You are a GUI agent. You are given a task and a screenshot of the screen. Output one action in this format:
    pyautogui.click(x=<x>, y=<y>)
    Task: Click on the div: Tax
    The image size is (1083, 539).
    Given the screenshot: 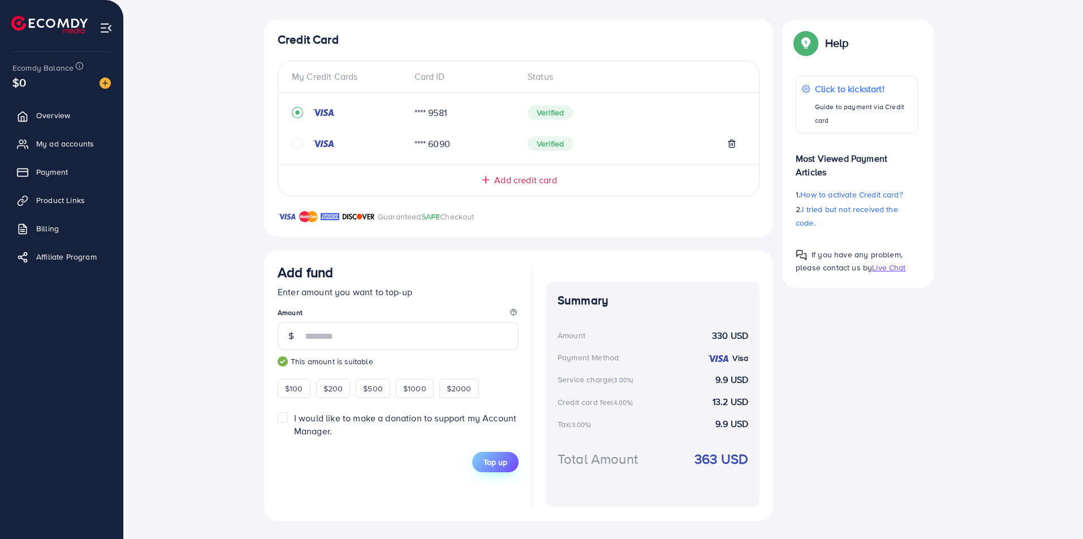 What is the action you would take?
    pyautogui.click(x=576, y=424)
    